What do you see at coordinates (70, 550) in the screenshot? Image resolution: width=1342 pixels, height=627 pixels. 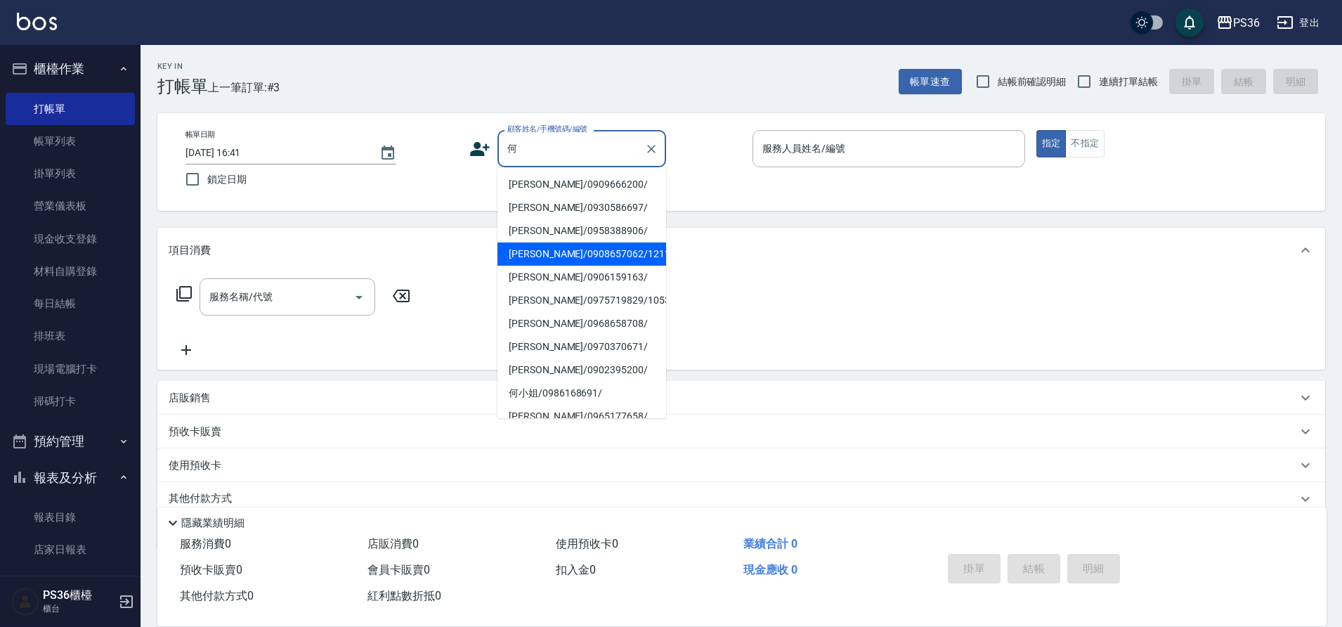 I see `a: 店家日報表` at bounding box center [70, 550].